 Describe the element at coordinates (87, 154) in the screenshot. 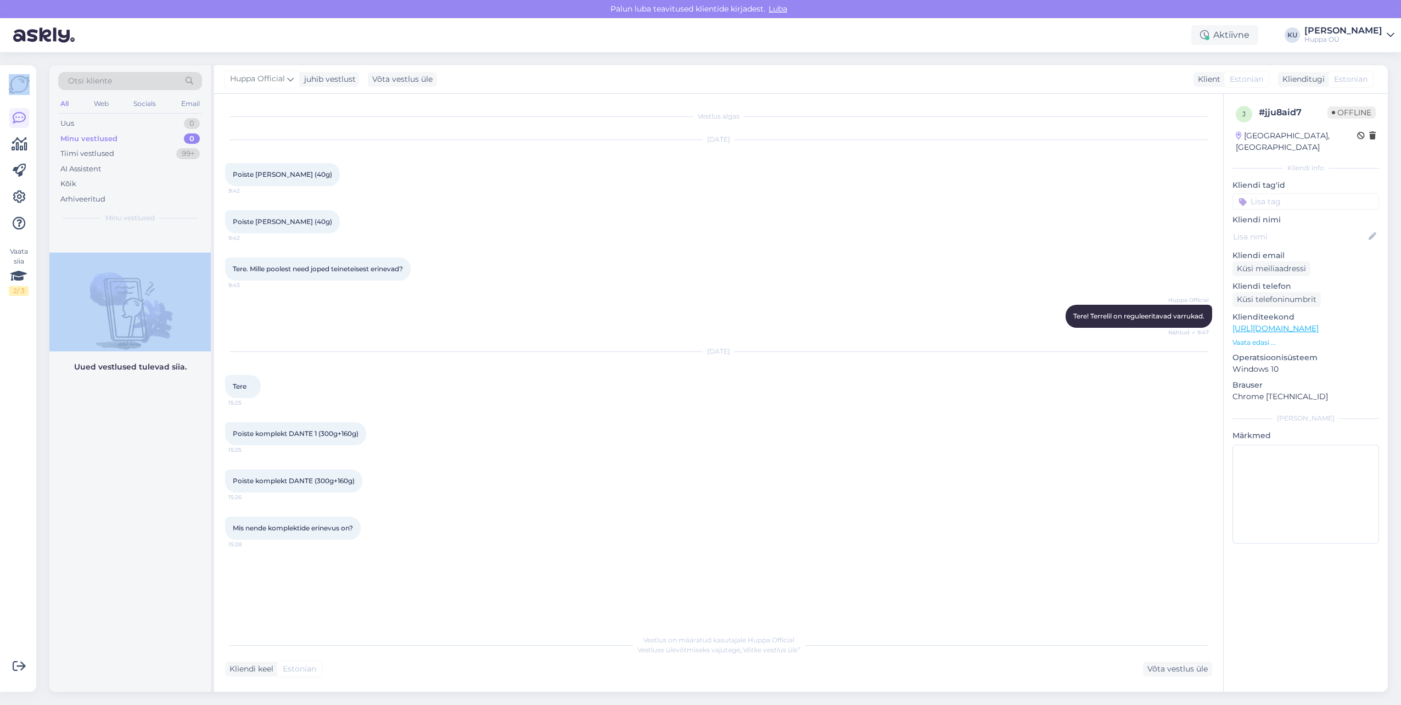

I see `div: Tiimi vestlused` at that location.